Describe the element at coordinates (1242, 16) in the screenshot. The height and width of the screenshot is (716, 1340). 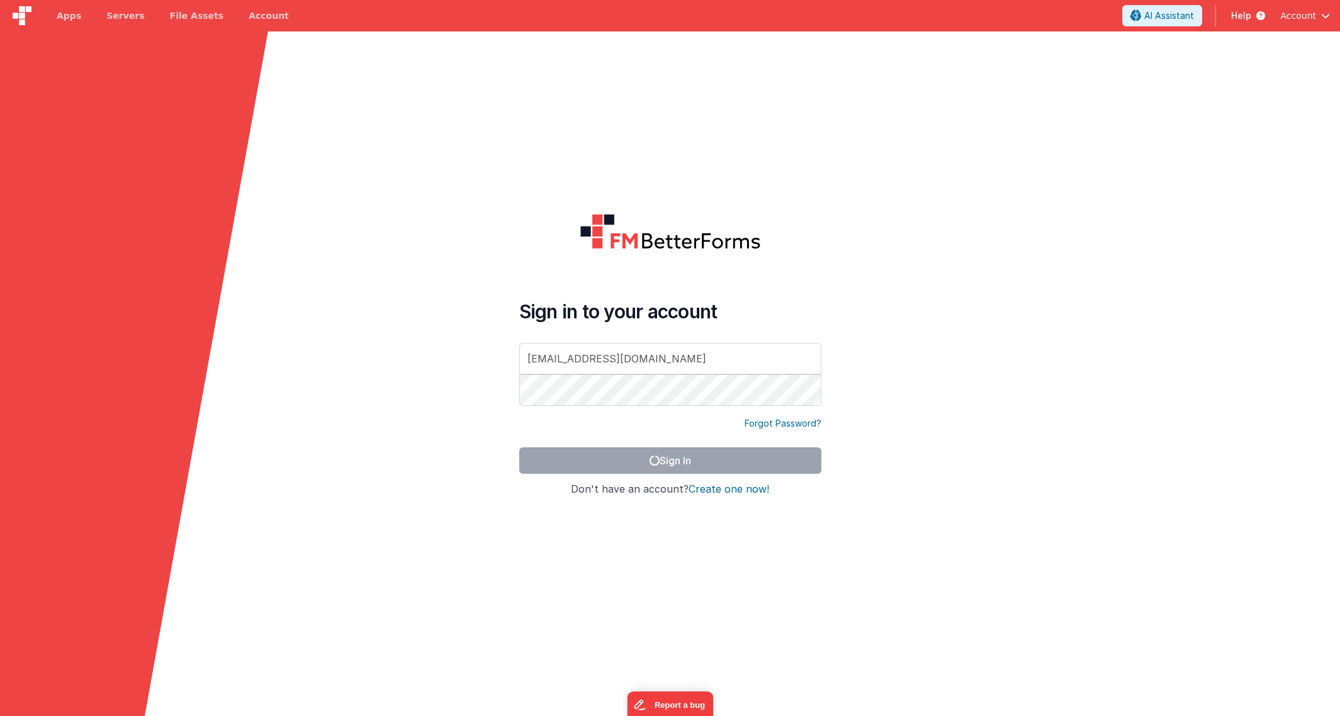
I see `span: Help` at that location.